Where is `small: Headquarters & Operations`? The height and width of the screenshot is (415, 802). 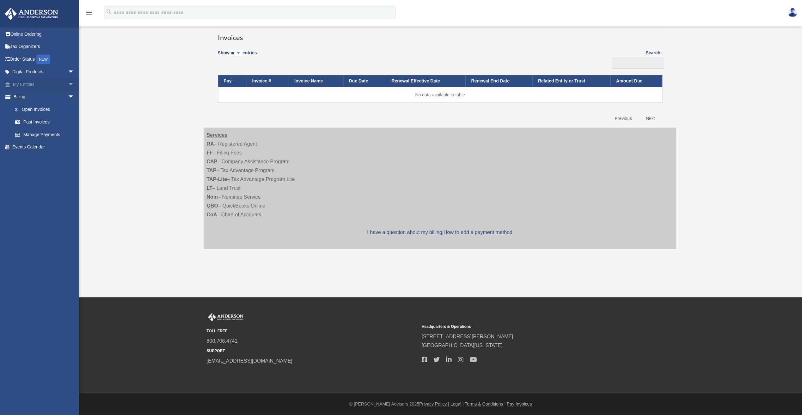 small: Headquarters & Operations is located at coordinates (527, 327).